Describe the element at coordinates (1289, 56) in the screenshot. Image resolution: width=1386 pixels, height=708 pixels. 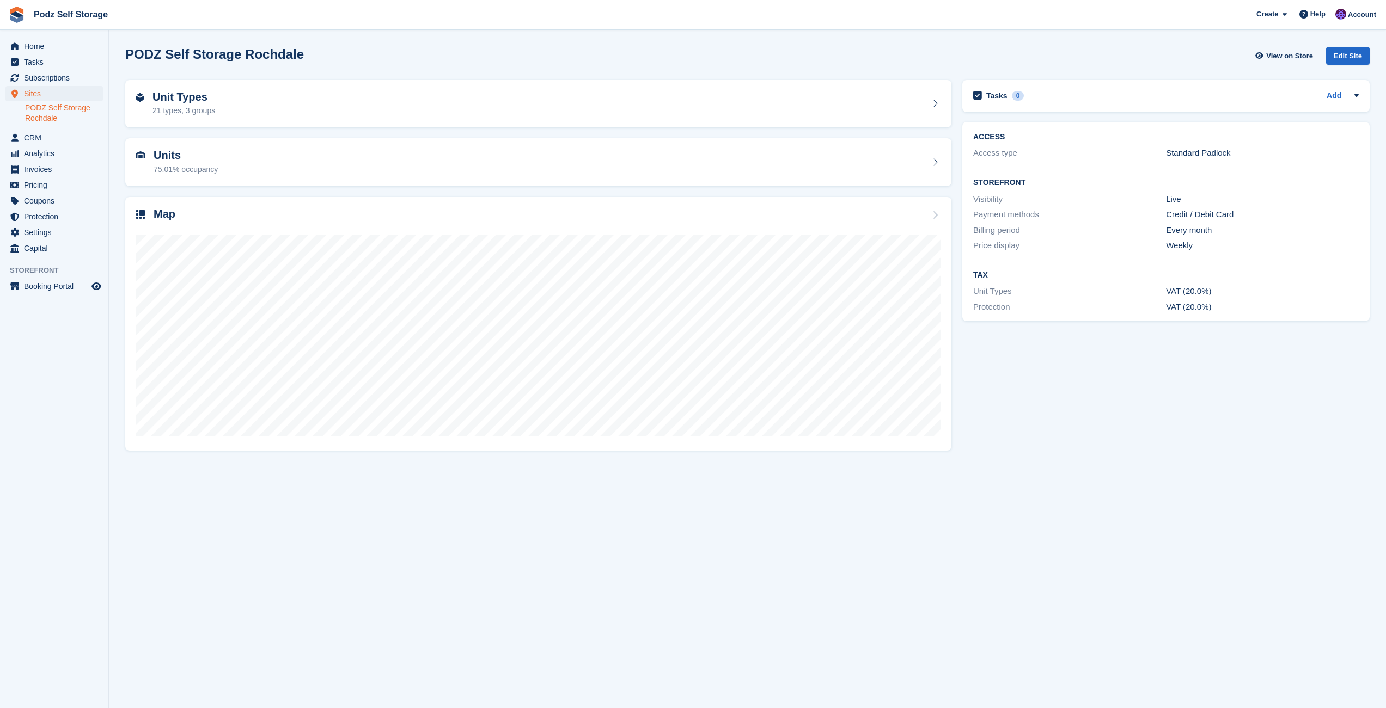
I see `span: View on Store` at that location.